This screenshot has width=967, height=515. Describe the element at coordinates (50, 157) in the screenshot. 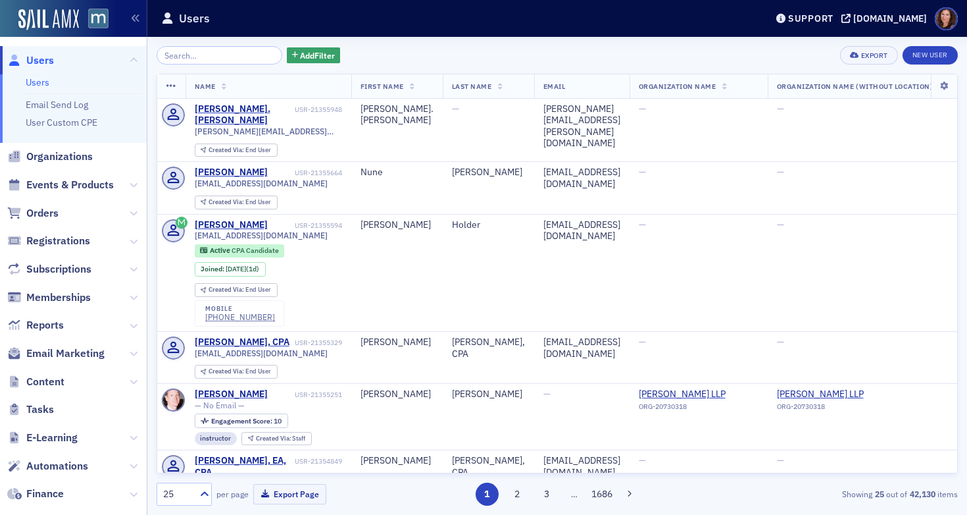

I see `a: Organizations` at that location.